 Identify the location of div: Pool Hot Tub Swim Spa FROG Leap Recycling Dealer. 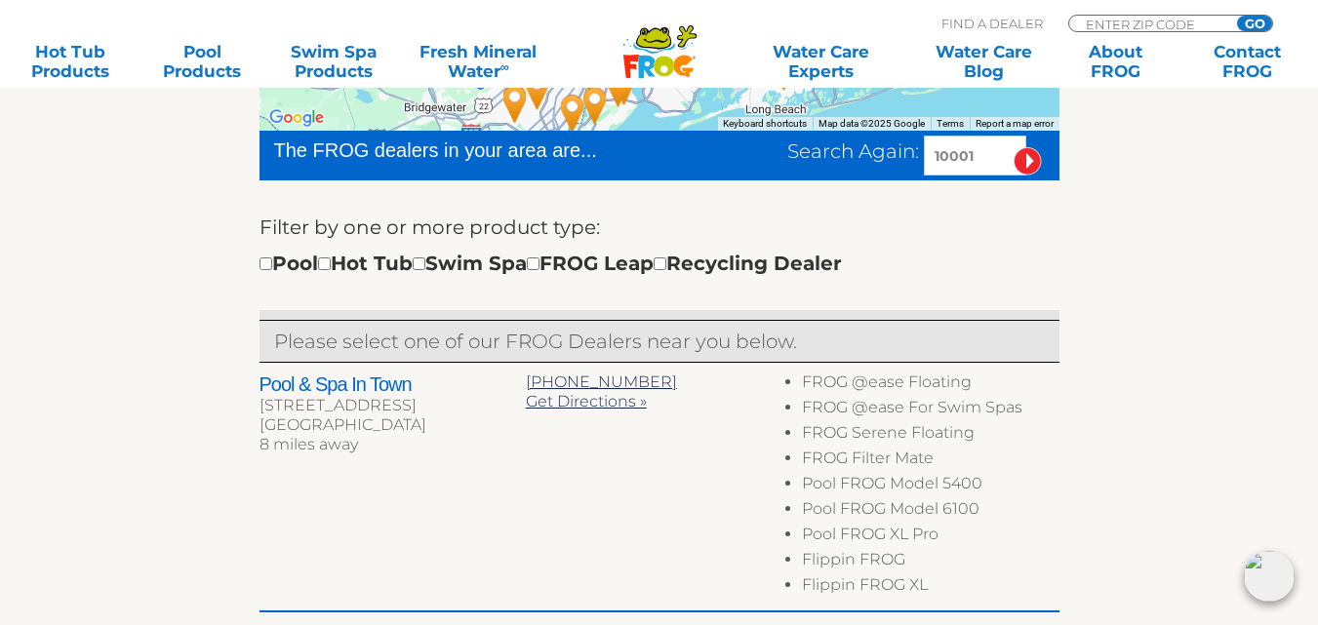
(550, 263).